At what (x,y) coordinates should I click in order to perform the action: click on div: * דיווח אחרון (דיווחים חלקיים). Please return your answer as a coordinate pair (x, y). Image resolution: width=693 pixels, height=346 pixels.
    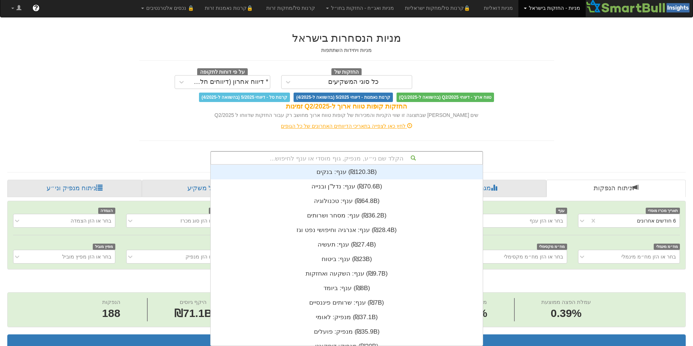
    Looking at the image, I should click on (229, 82).